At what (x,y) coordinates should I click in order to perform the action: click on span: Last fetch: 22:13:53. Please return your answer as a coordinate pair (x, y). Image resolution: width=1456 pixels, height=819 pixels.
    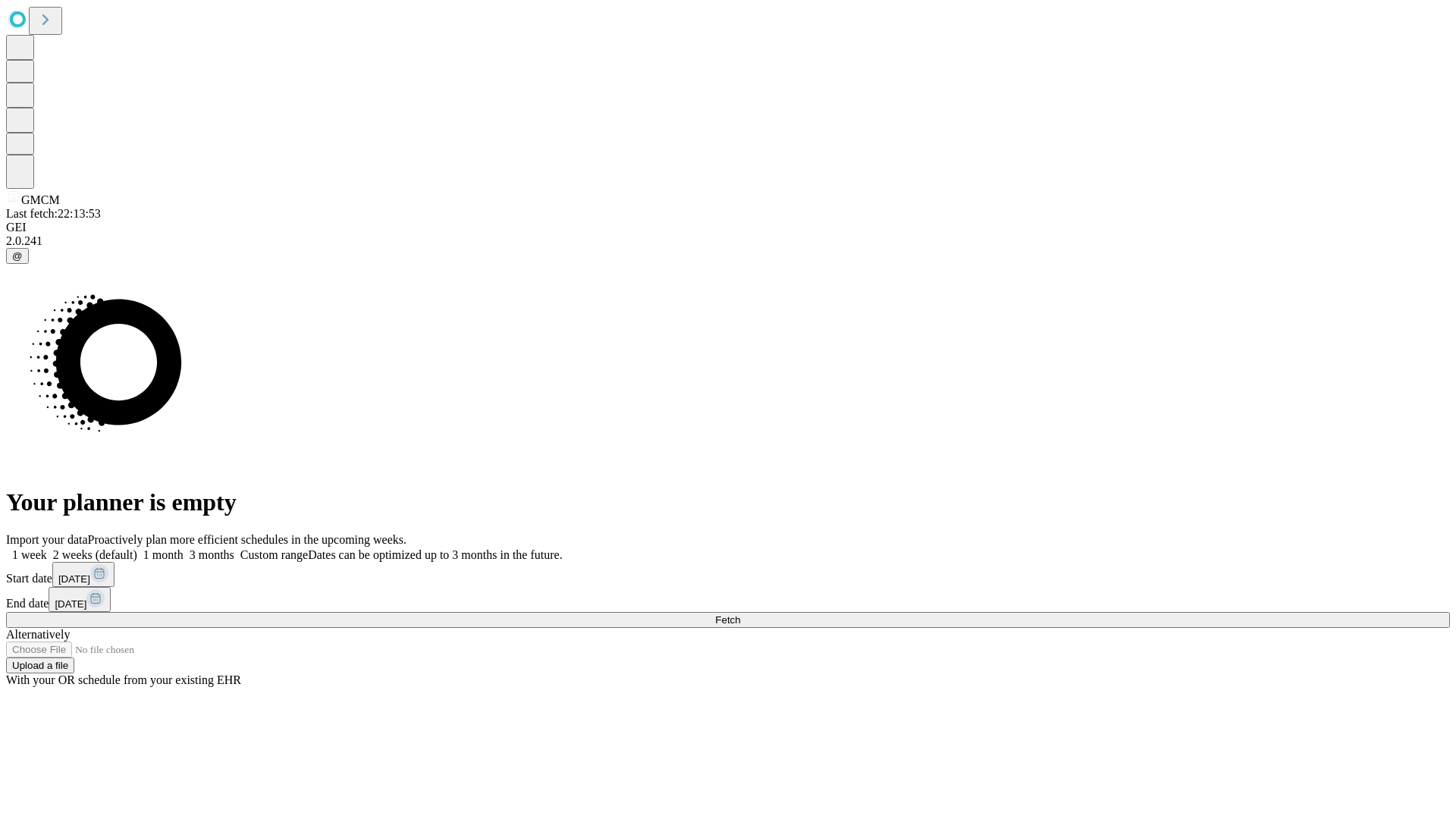
    Looking at the image, I should click on (53, 213).